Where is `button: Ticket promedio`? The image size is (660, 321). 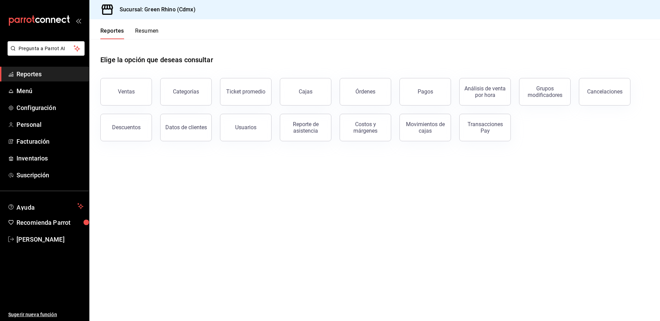
button: Ticket promedio is located at coordinates (246, 92).